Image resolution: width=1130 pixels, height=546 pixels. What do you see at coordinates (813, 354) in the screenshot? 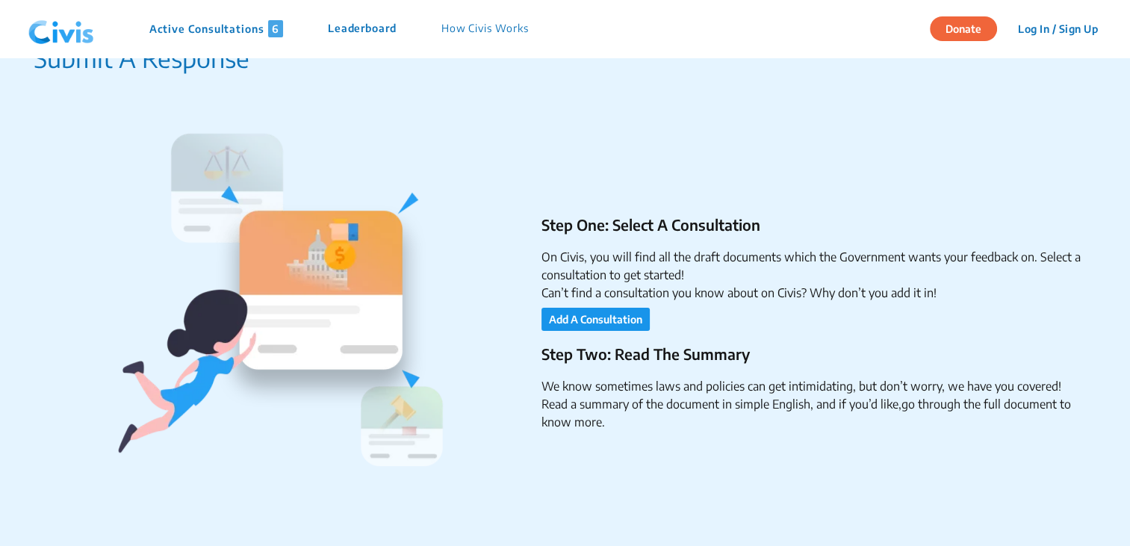
I see `p: Step Two: Read The Summary` at bounding box center [813, 354].